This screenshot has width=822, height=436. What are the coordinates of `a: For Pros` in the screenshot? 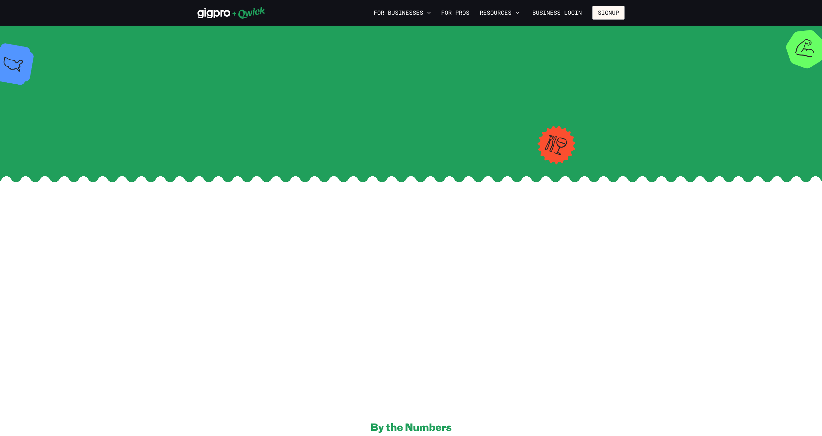 It's located at (455, 13).